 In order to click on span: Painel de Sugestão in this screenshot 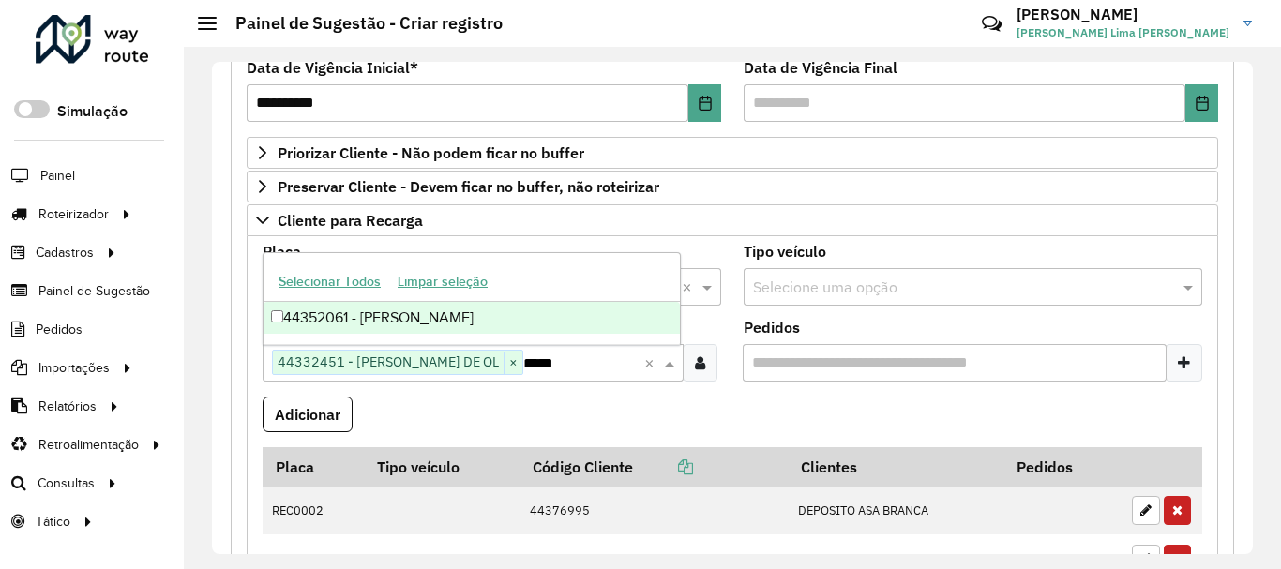, I will do `click(94, 291)`.